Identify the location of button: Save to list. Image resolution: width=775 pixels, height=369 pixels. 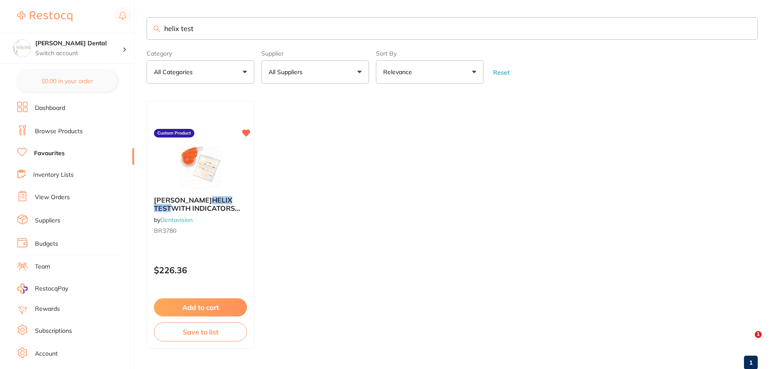
(200, 332).